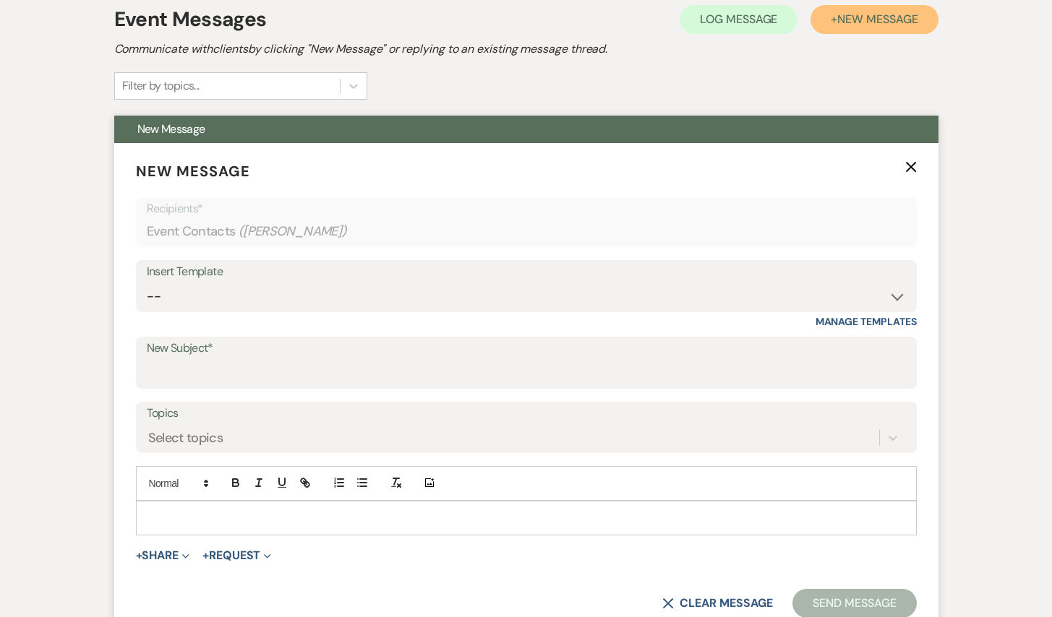  What do you see at coordinates (717, 603) in the screenshot?
I see `button: Clear message` at bounding box center [717, 603].